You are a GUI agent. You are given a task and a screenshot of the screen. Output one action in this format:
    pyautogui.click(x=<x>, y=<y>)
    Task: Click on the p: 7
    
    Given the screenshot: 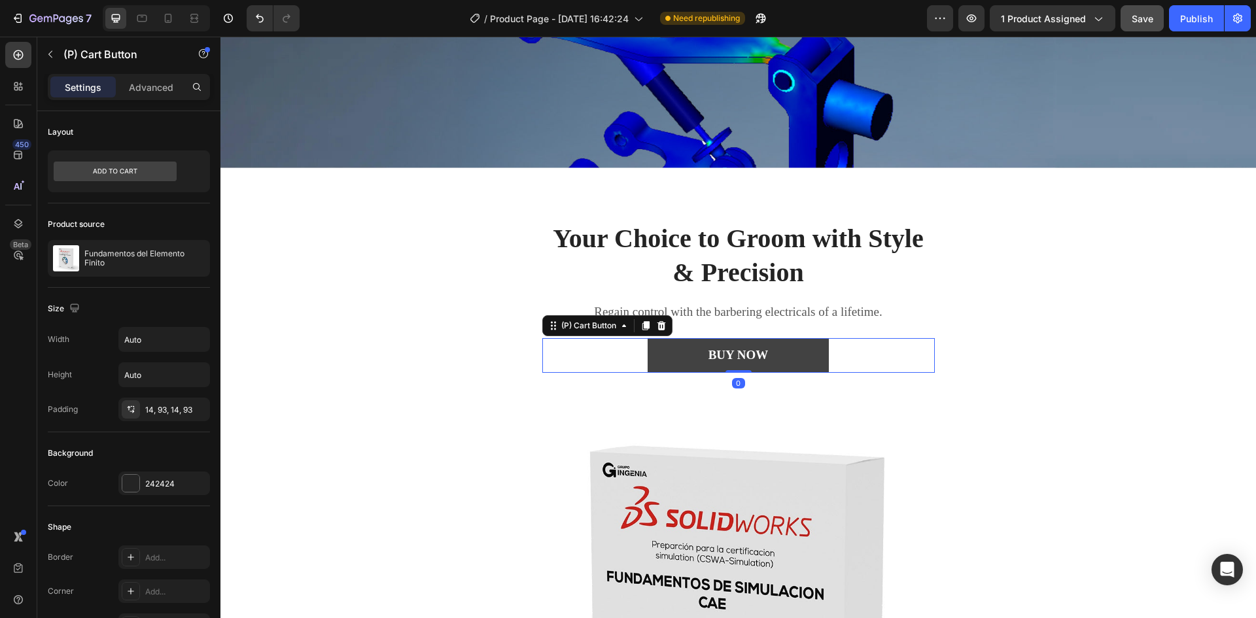 What is the action you would take?
    pyautogui.click(x=88, y=18)
    